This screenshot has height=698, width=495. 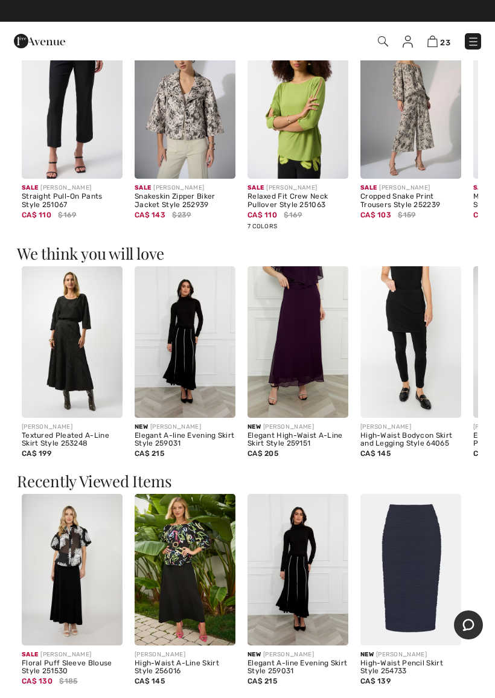 What do you see at coordinates (298, 440) in the screenshot?
I see `div: Elegant High-Waist A-Line Skirt Style 259151` at bounding box center [298, 440].